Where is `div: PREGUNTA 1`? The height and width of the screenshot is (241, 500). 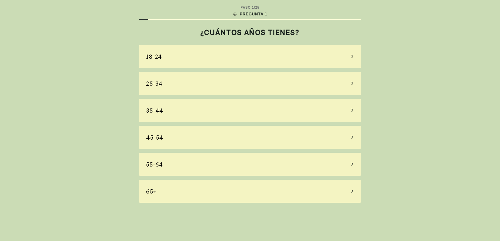
div: PREGUNTA 1 is located at coordinates (250, 14).